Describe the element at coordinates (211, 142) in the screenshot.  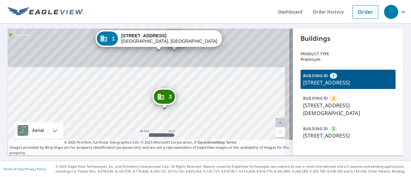
I see `a: OpenStreetMap` at that location.